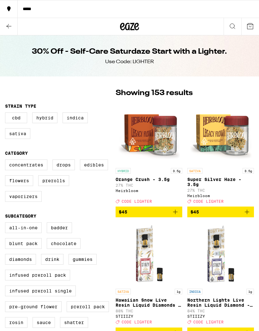 This screenshot has height=331, width=259. Describe the element at coordinates (21, 216) in the screenshot. I see `legend: Subcategory` at that location.